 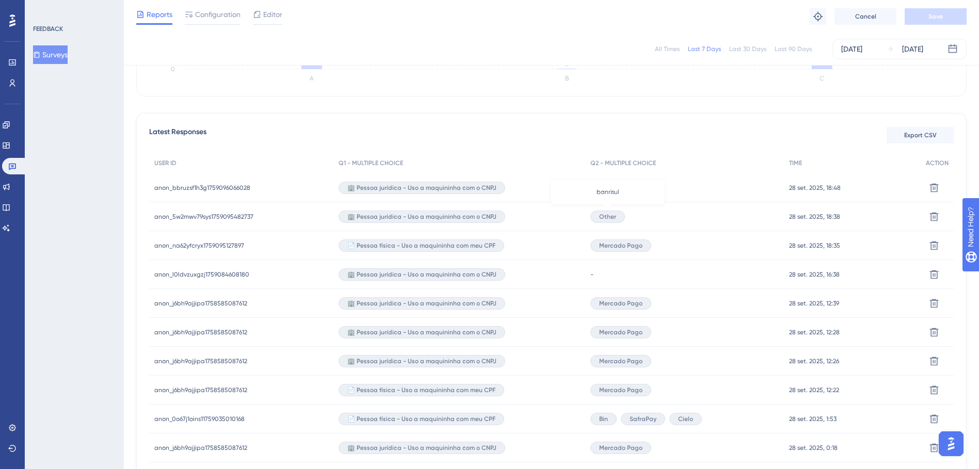 I want to click on span: 28 set. 2025, 12:26, so click(x=814, y=361).